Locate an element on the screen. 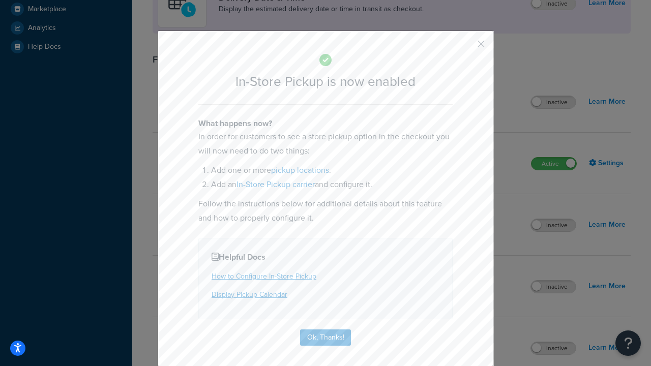 The image size is (651, 366). li: Add one or more . is located at coordinates (332, 170).